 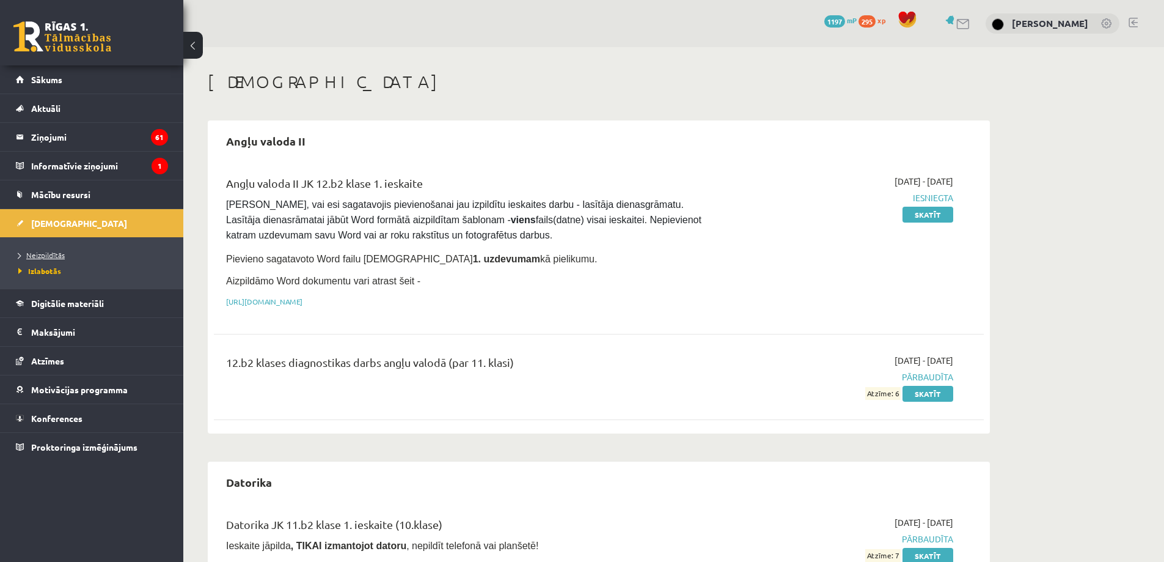 I want to click on legend: Ziņojumi, so click(x=100, y=137).